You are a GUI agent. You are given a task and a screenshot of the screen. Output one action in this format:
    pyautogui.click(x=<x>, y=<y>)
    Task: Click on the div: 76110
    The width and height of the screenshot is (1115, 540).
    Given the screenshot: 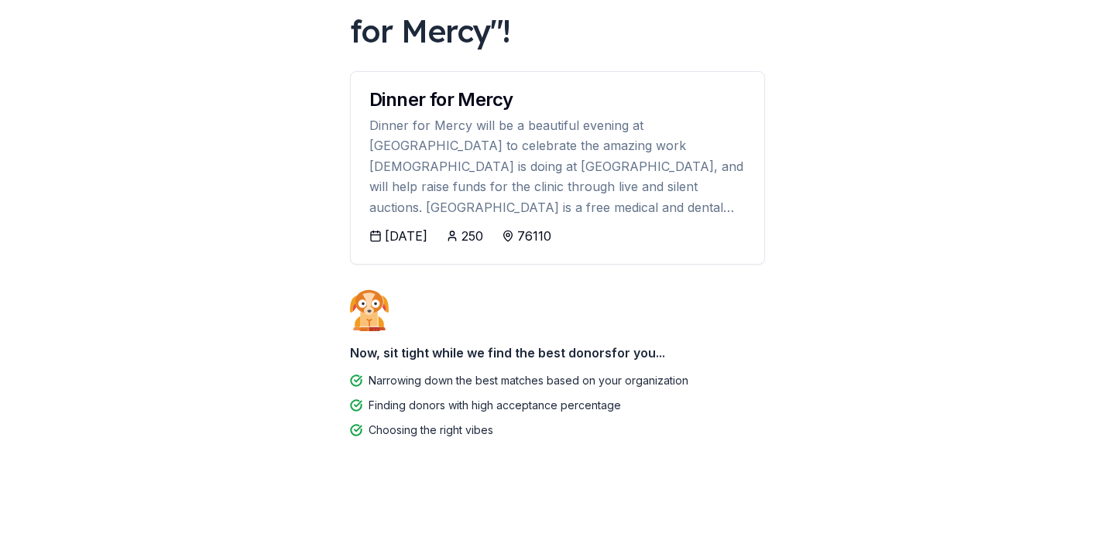 What is the action you would take?
    pyautogui.click(x=534, y=236)
    